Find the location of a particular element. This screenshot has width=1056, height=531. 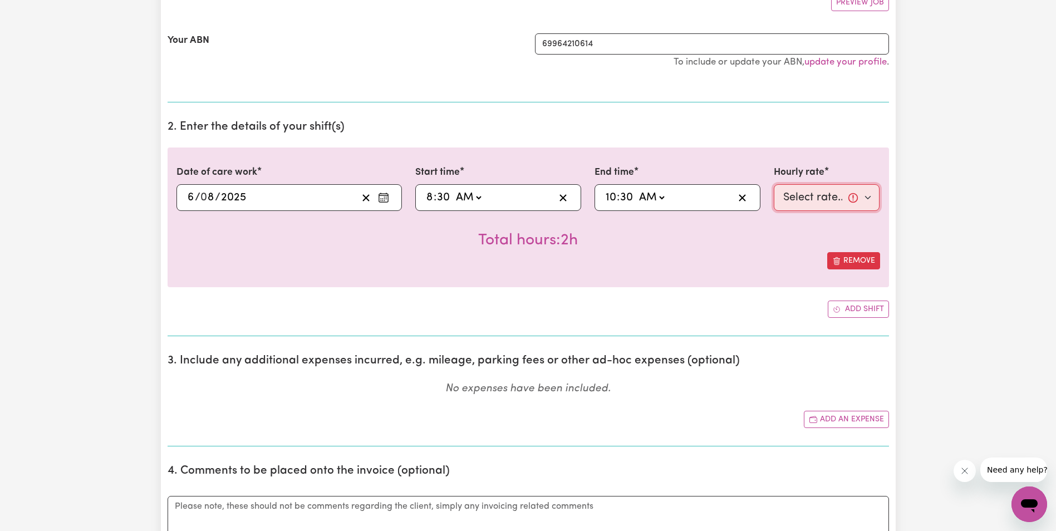

em: No expenses have been included. is located at coordinates (528, 389).